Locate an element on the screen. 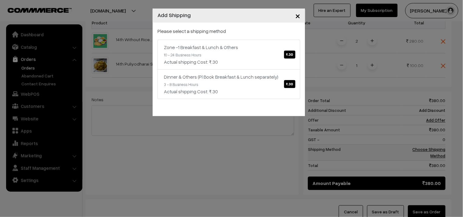 Image resolution: width=463 pixels, height=217 pixels. a: Dinner & Others (Pl Book Breakfast & Lunch separately)₹.30 3 - 8 Business HoursActual shipping Co... is located at coordinates (229, 84).